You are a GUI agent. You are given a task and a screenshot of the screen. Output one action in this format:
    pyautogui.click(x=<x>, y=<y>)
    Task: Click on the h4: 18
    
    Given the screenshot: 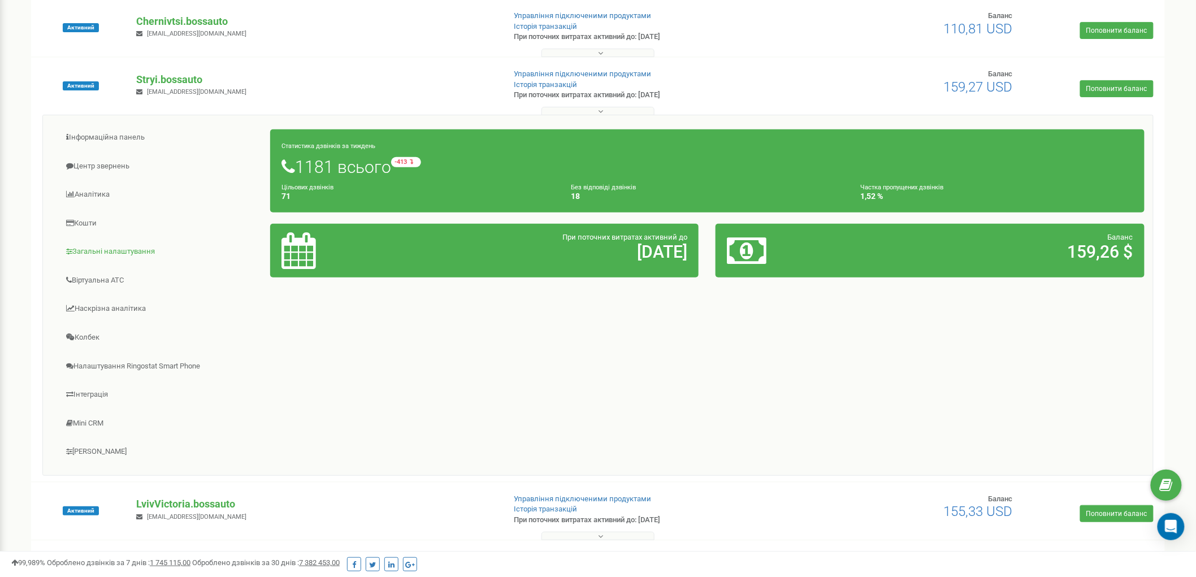 What is the action you would take?
    pyautogui.click(x=707, y=196)
    